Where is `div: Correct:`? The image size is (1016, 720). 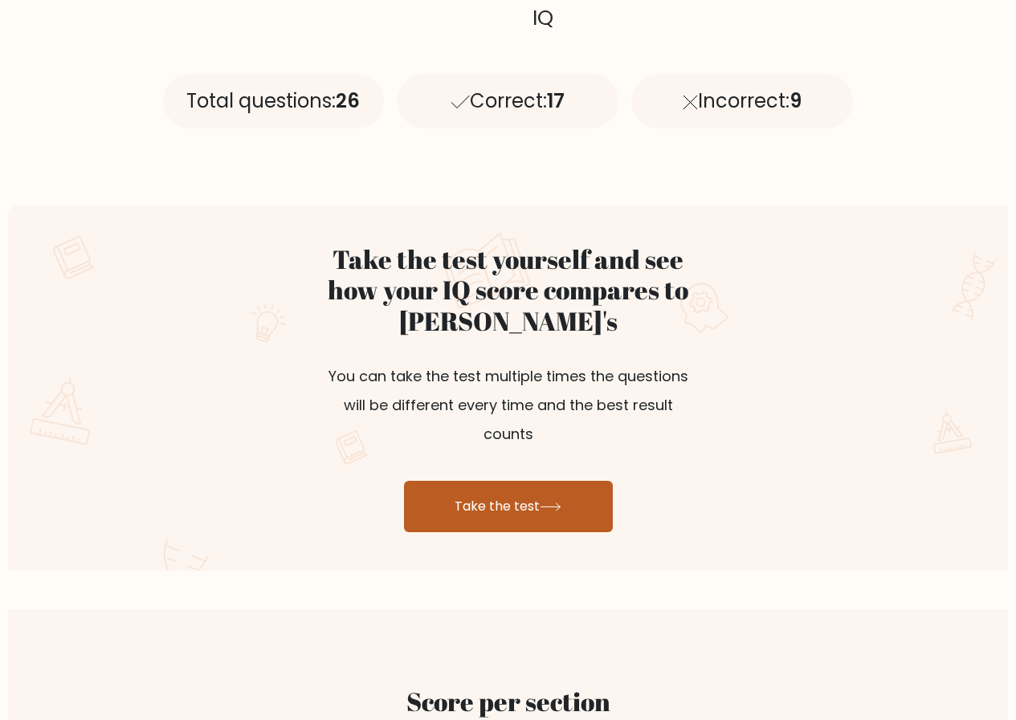 div: Correct: is located at coordinates (508, 101).